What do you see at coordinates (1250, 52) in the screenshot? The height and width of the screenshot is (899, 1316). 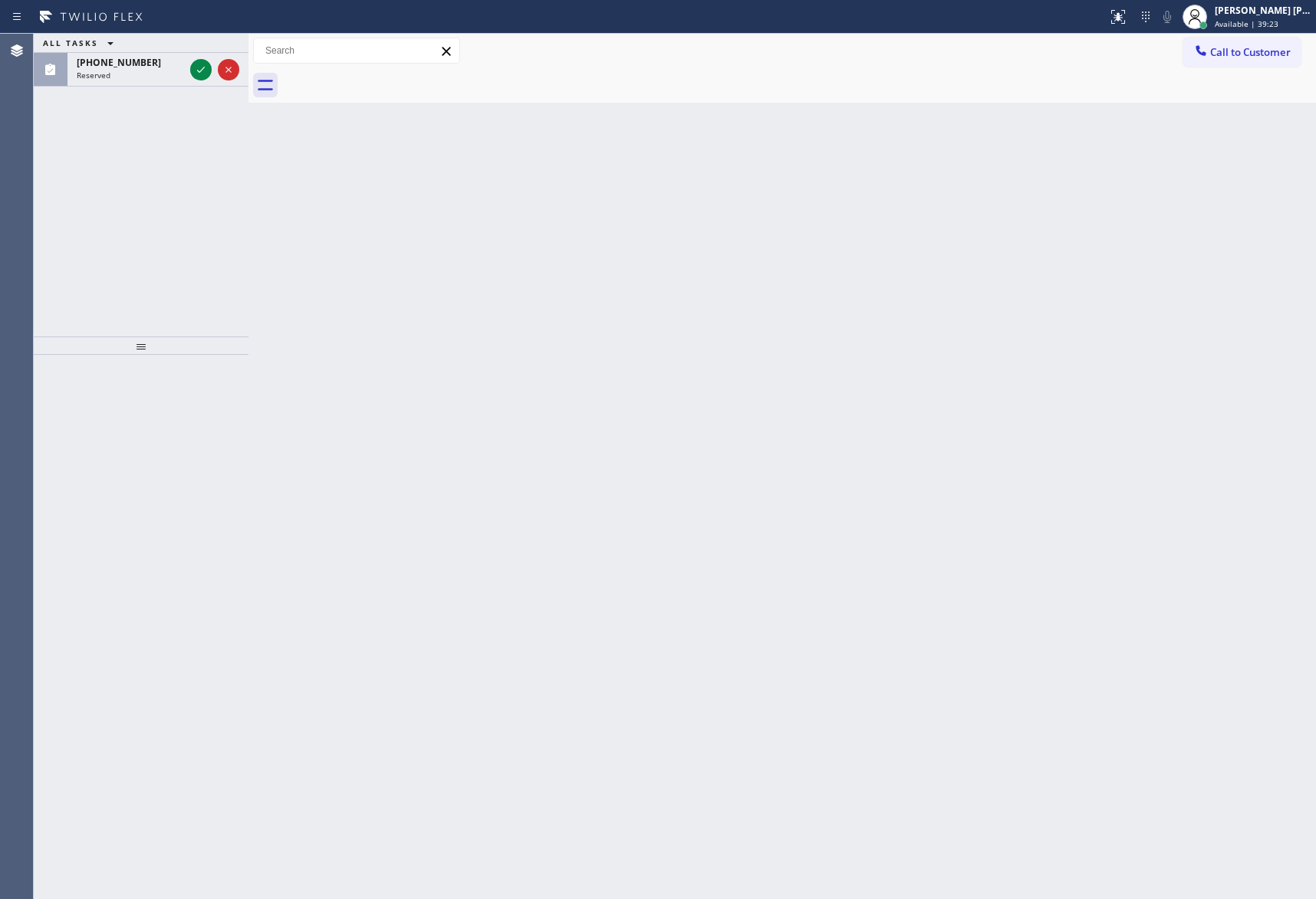 I see `span: Call to Customer` at bounding box center [1250, 52].